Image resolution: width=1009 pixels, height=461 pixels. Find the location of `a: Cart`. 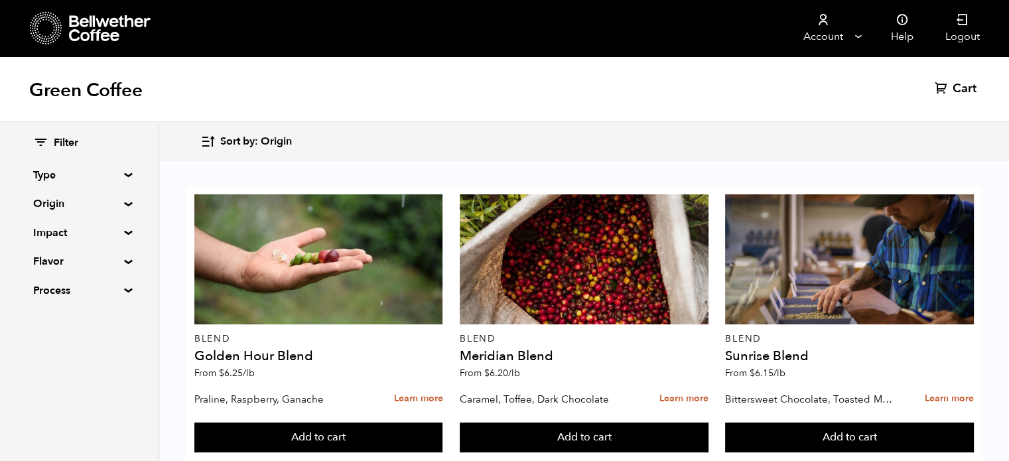

a: Cart is located at coordinates (957, 89).